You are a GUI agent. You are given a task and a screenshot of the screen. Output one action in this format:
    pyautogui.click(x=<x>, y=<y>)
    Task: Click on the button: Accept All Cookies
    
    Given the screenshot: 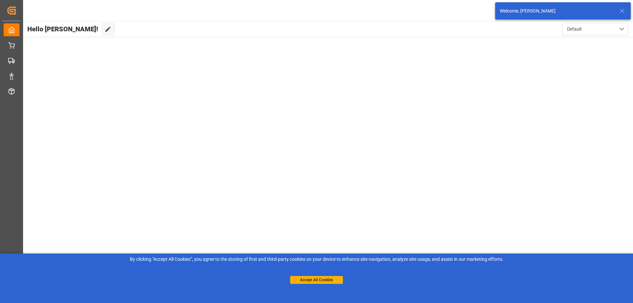 What is the action you would take?
    pyautogui.click(x=317, y=280)
    